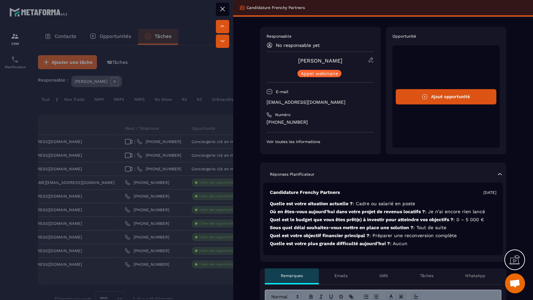 Image resolution: width=533 pixels, height=300 pixels. I want to click on p: Emails, so click(341, 276).